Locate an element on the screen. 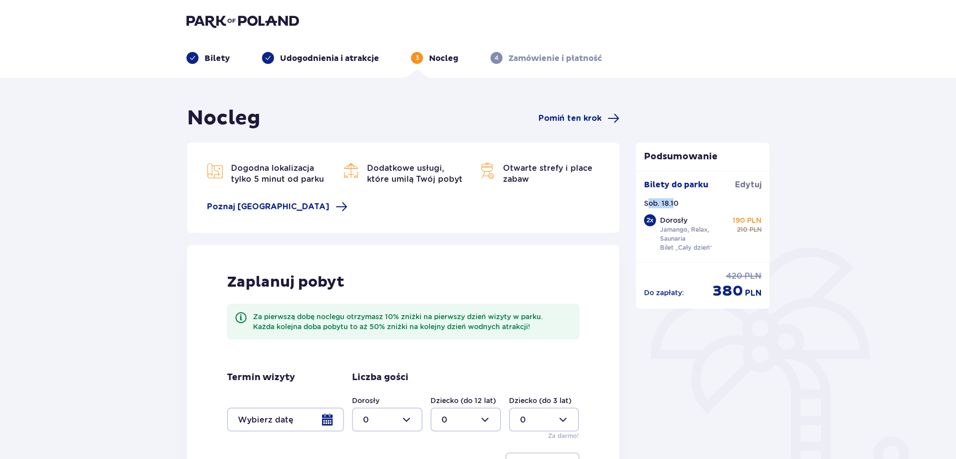  p: 210 is located at coordinates (742, 230).